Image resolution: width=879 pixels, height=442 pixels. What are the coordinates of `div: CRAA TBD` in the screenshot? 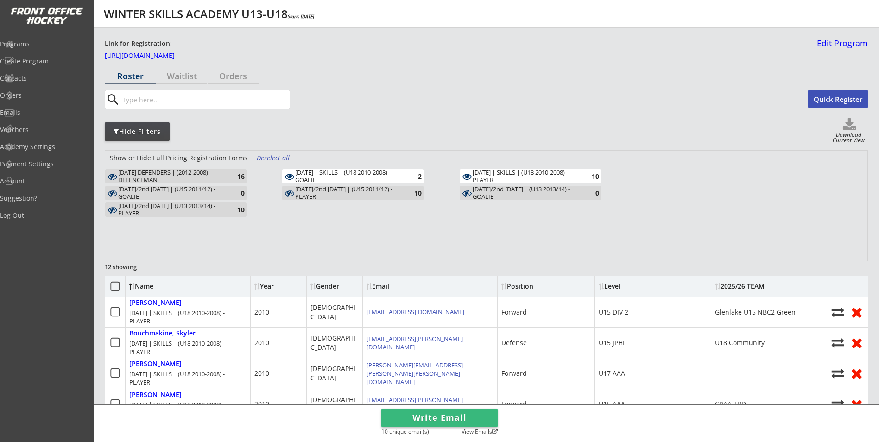 It's located at (730, 404).